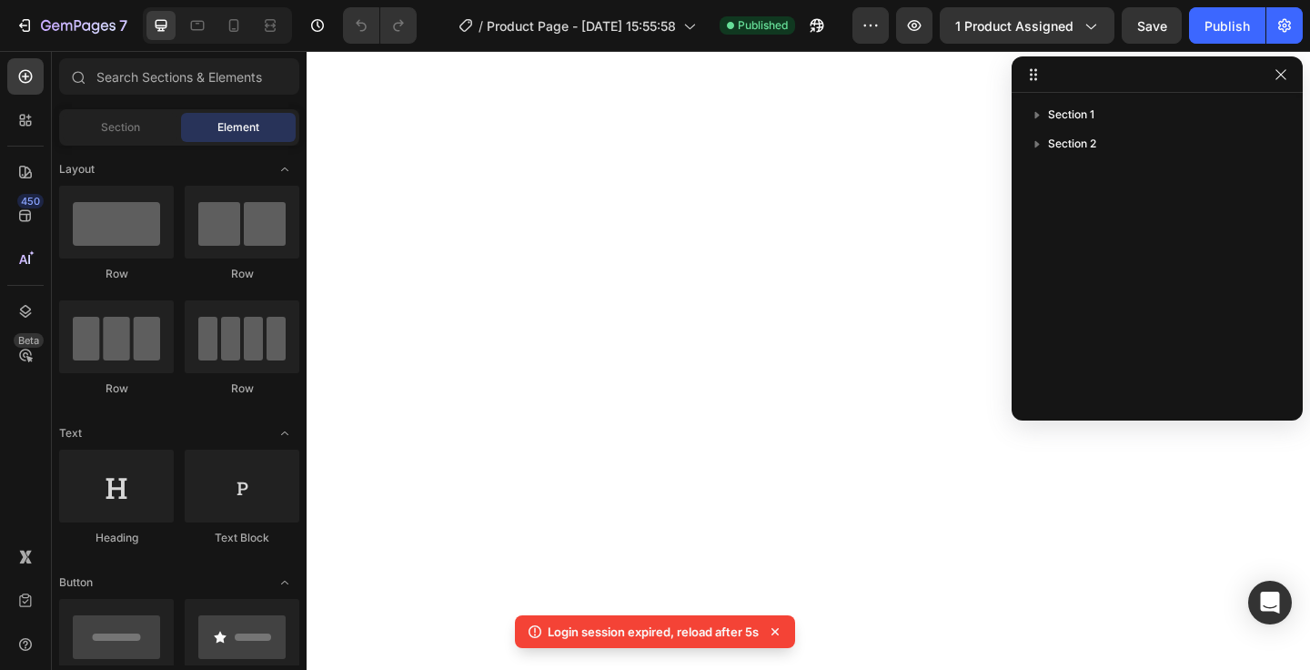  What do you see at coordinates (1015, 25) in the screenshot?
I see `span: 1 product assigned` at bounding box center [1015, 25].